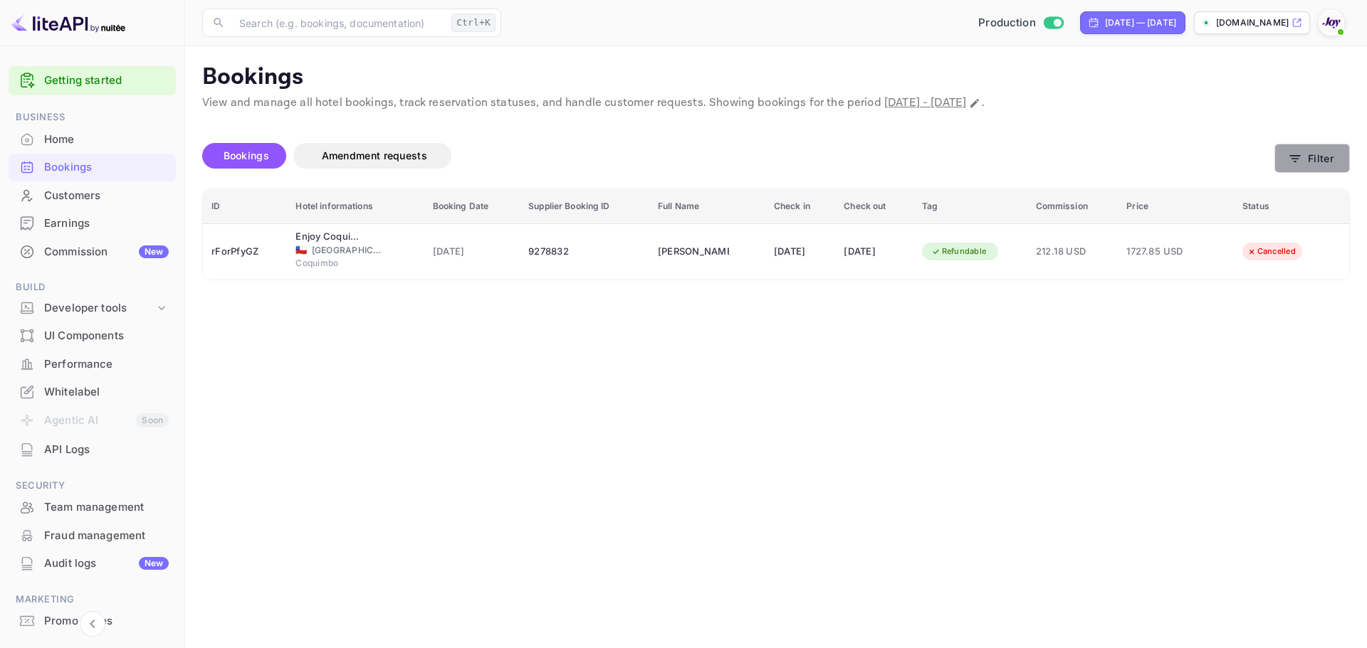 This screenshot has height=648, width=1367. Describe the element at coordinates (245, 206) in the screenshot. I see `th: ID` at that location.